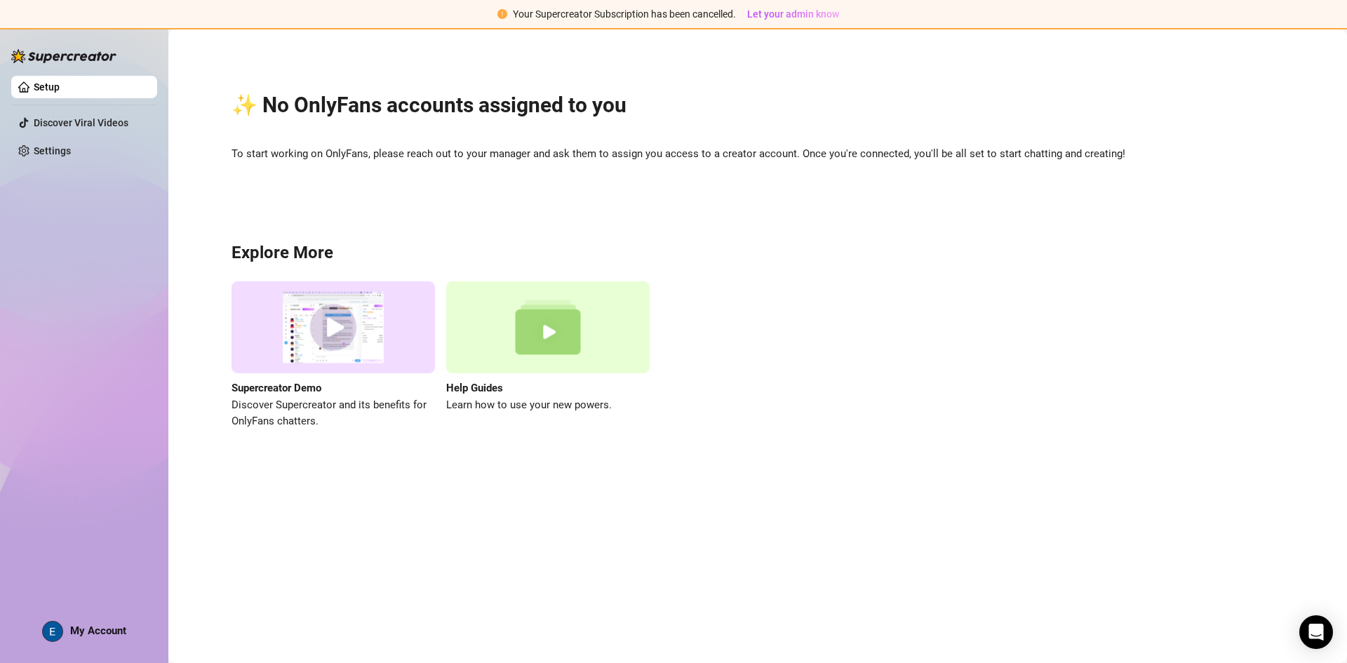 This screenshot has height=663, width=1347. Describe the element at coordinates (758, 154) in the screenshot. I see `span: To start working on OnlyFans, please reach out to your manager and ask them to assign you access ...` at that location.